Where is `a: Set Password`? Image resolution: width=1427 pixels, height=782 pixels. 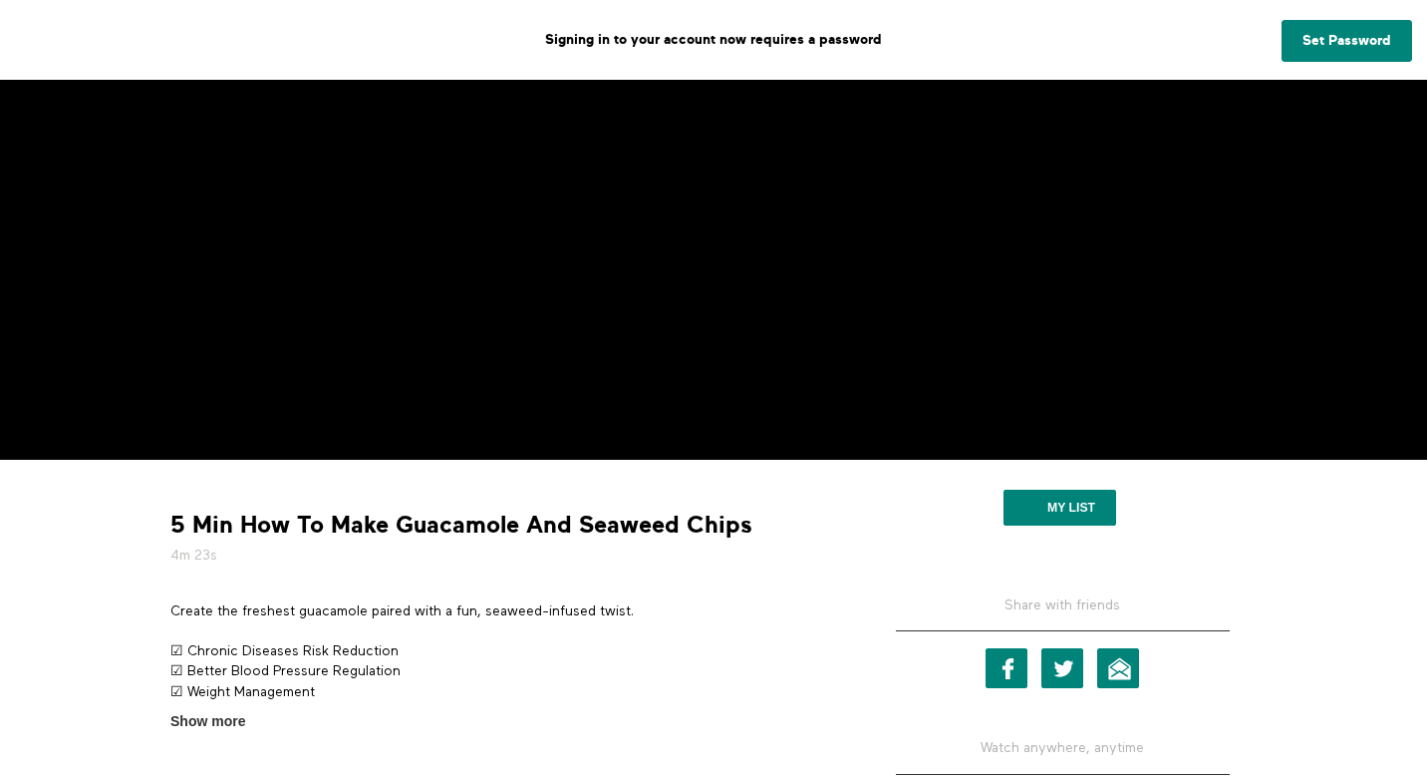 a: Set Password is located at coordinates (1347, 41).